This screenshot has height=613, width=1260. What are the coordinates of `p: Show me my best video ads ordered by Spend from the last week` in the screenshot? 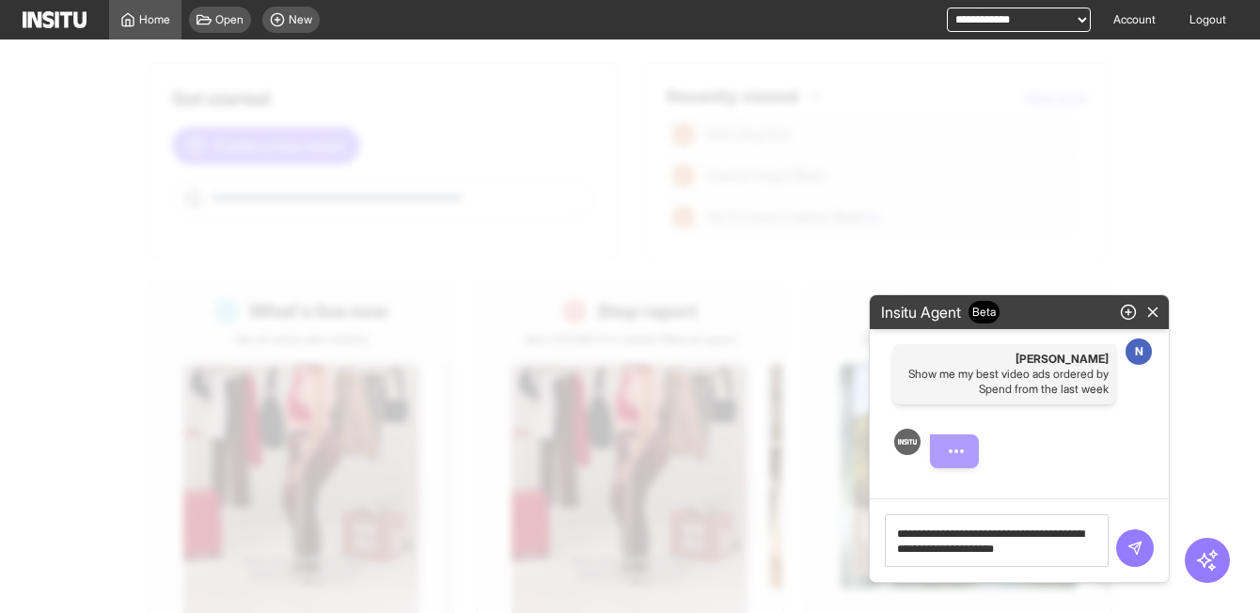 It's located at (1004, 382).